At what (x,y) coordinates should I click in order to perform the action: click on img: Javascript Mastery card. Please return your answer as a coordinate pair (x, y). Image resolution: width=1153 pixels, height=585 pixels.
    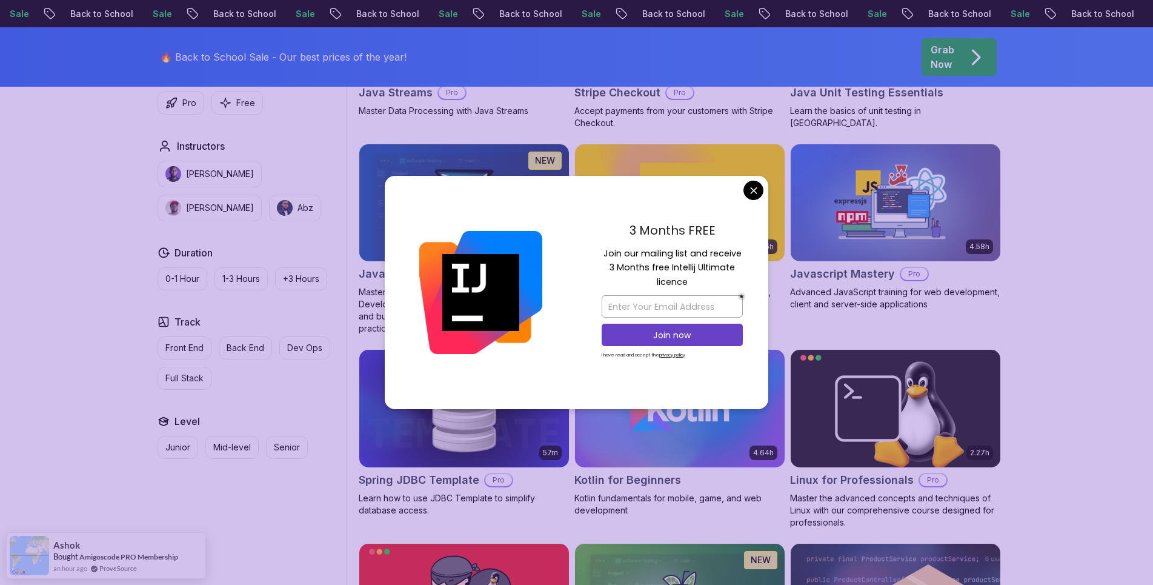
    Looking at the image, I should click on (895, 203).